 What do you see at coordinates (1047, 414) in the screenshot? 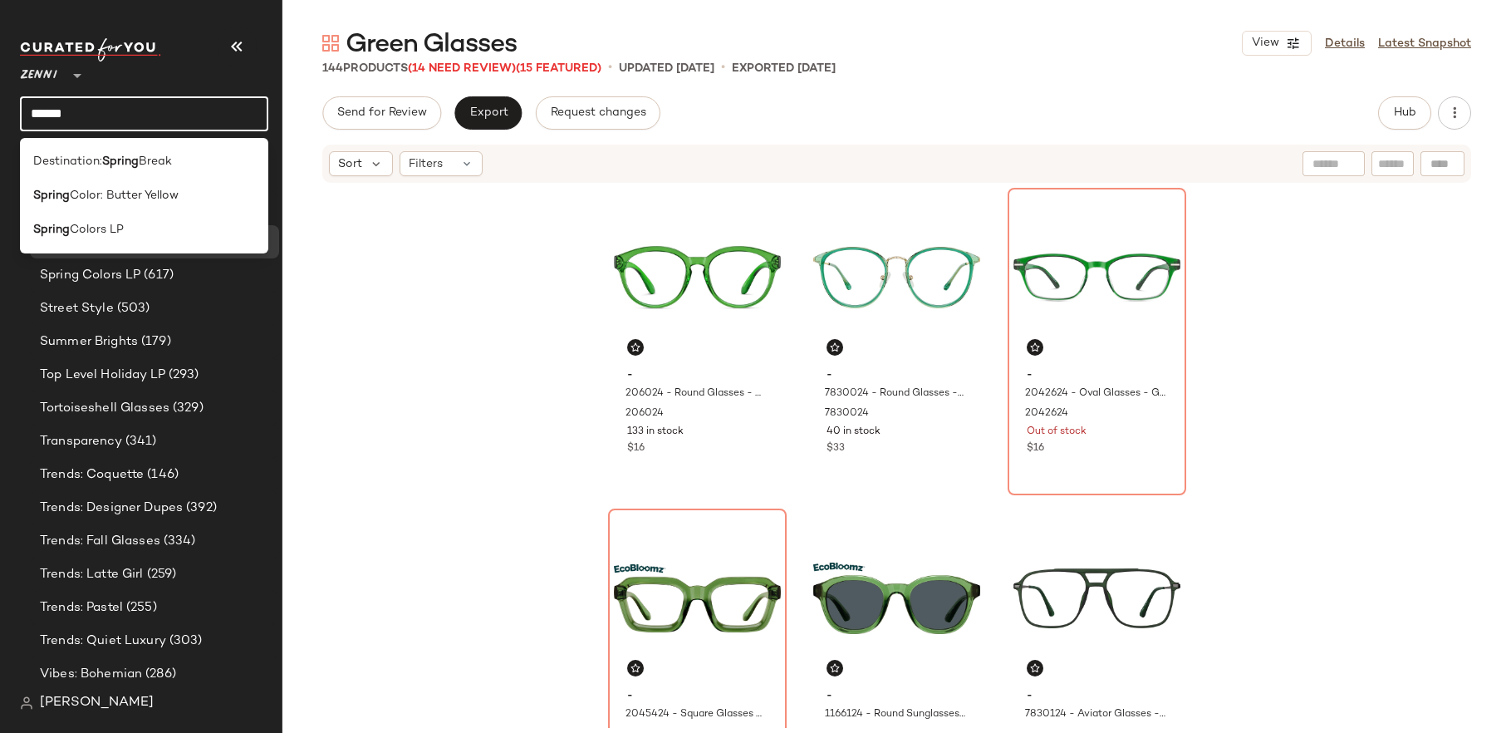
I see `span: 2042624` at bounding box center [1047, 414].